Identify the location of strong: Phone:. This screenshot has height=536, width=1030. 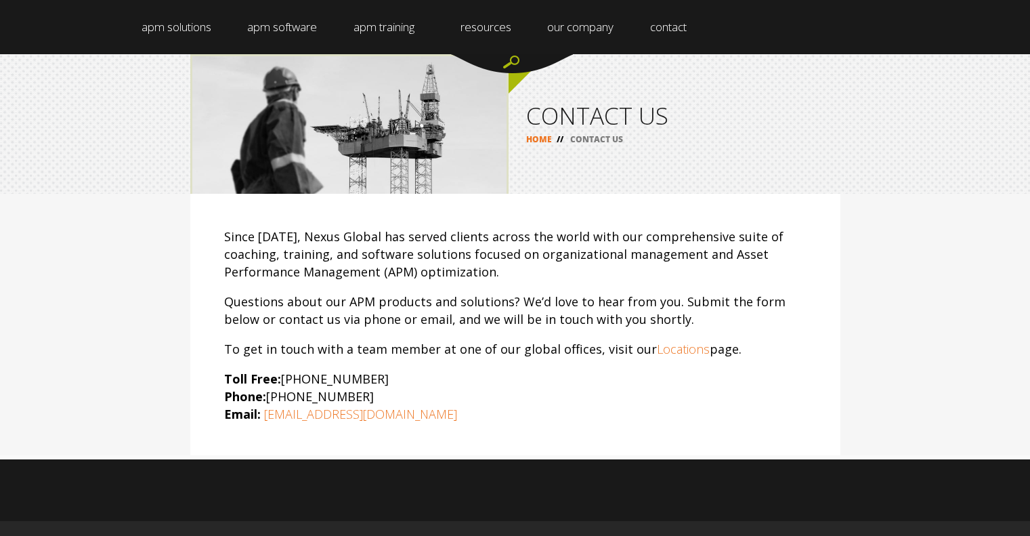
(245, 396).